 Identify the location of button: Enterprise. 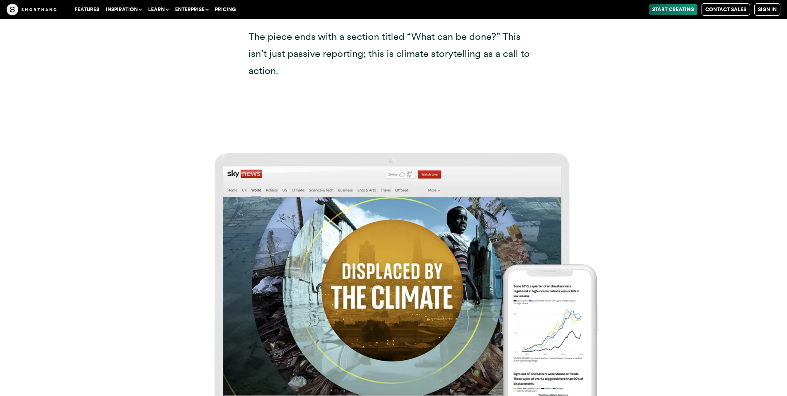
(192, 10).